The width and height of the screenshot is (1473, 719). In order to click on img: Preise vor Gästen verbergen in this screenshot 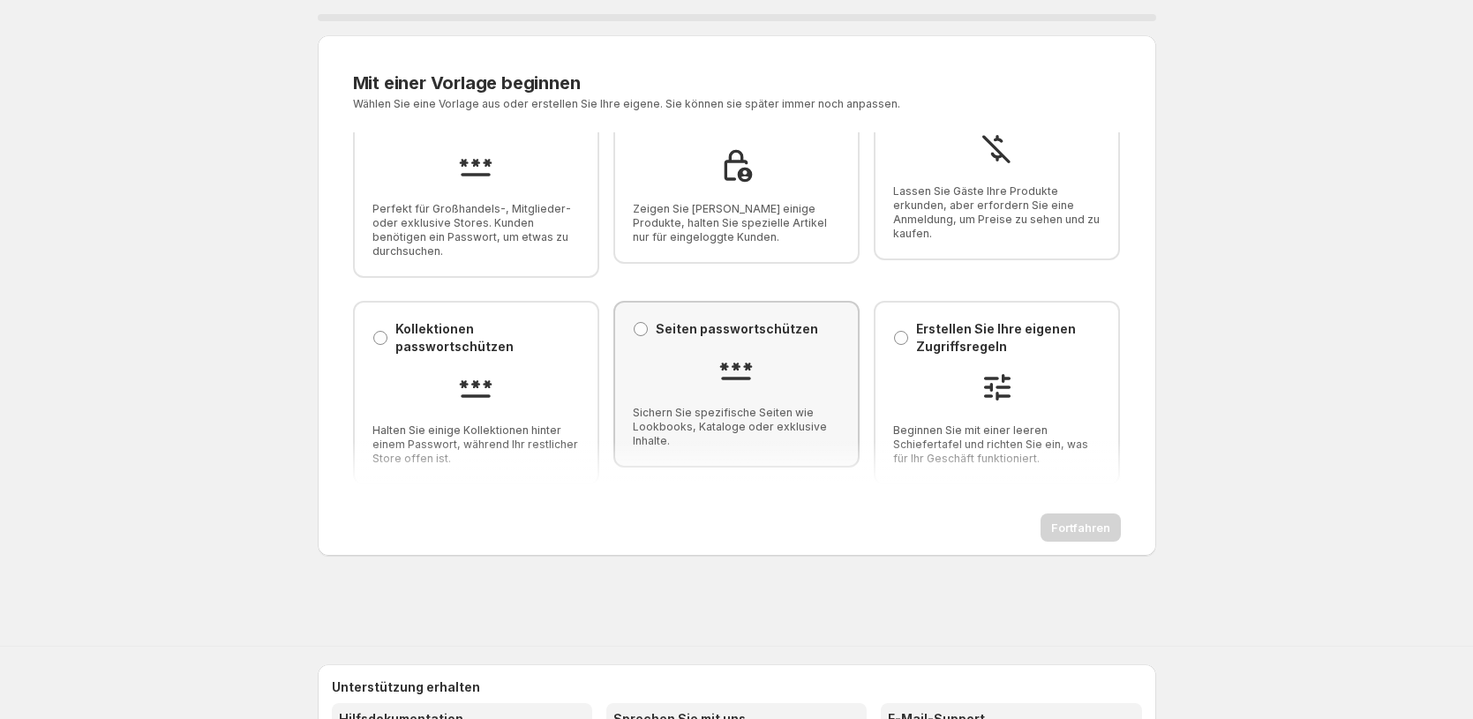, I will do `click(997, 148)`.